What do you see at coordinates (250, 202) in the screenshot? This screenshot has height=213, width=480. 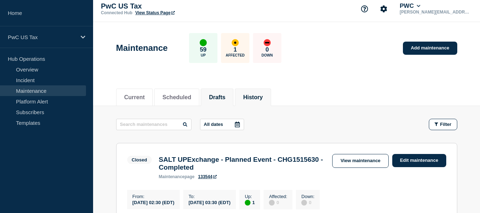 I see `div: 1` at bounding box center [250, 202].